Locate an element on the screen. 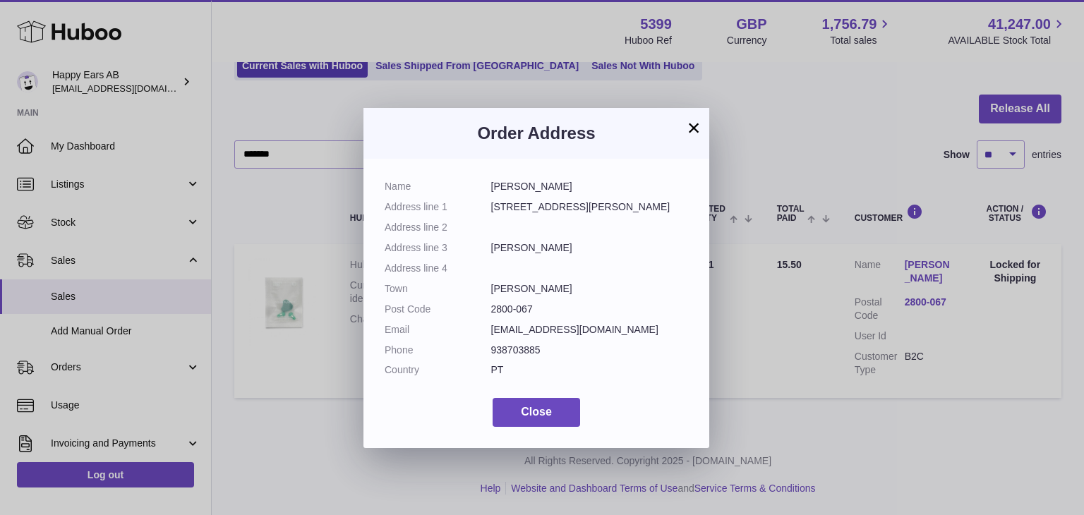 Image resolution: width=1084 pixels, height=515 pixels. dd: 938703885 is located at coordinates (590, 350).